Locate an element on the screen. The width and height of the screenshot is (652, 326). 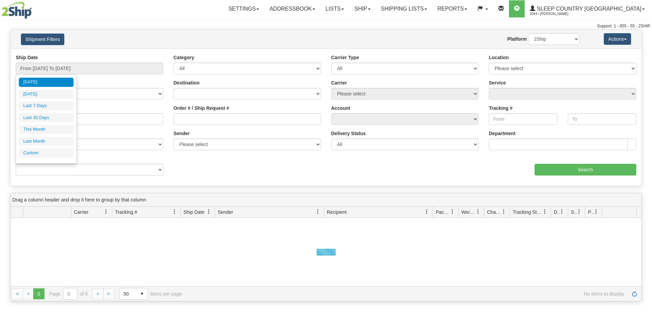
label: Ship Date is located at coordinates (27, 57).